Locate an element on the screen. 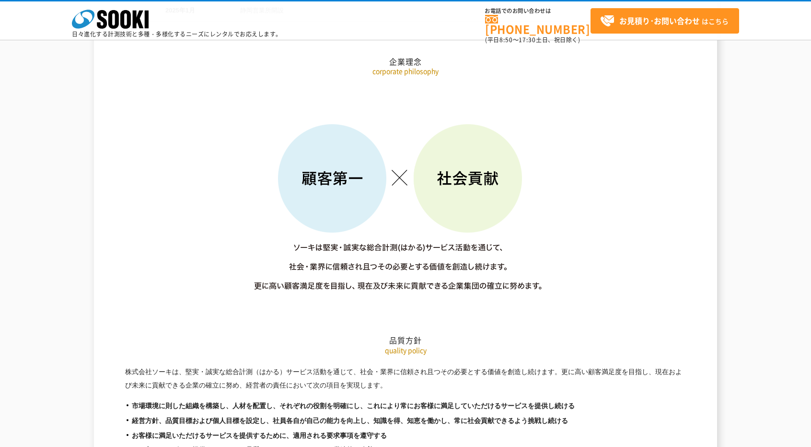 This screenshot has width=811, height=447. span: お電話でのお問い合わせは is located at coordinates (538, 11).